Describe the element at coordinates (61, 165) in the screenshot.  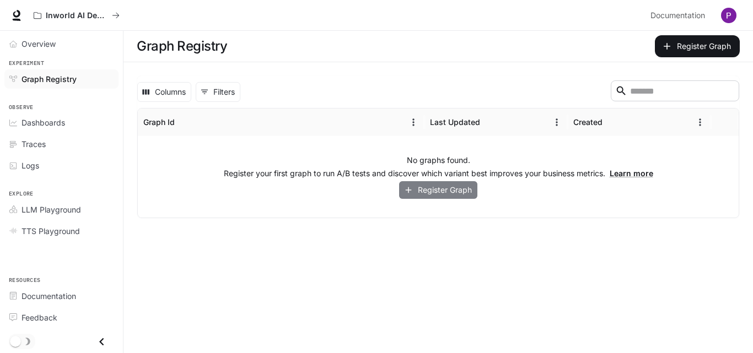
I see `a: Logs` at that location.